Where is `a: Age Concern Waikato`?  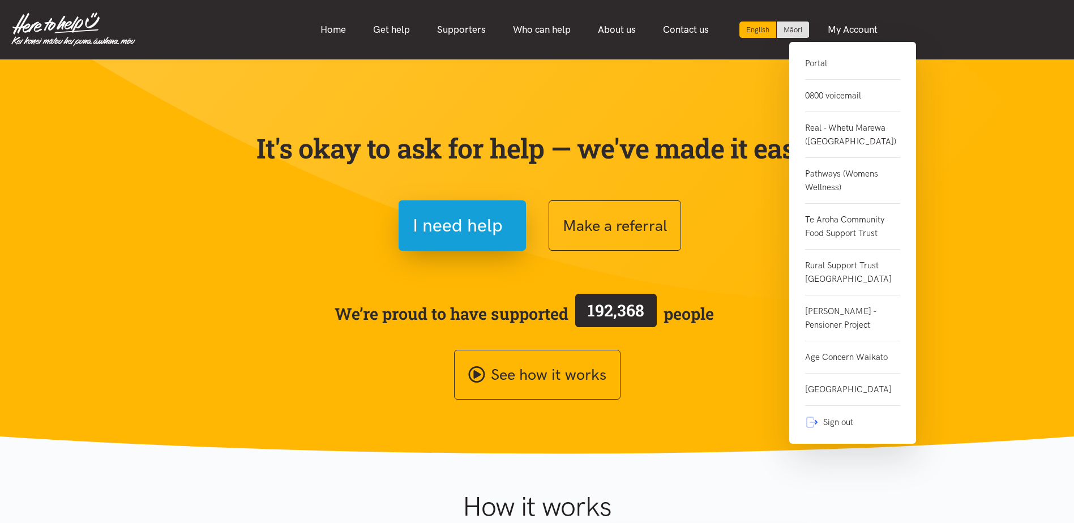
a: Age Concern Waikato is located at coordinates (853, 357).